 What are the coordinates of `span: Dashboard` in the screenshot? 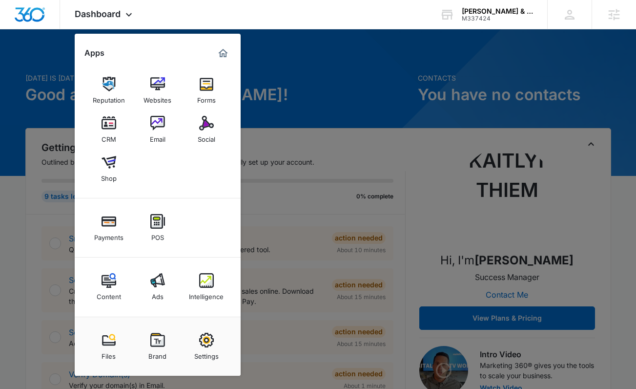 It's located at (98, 14).